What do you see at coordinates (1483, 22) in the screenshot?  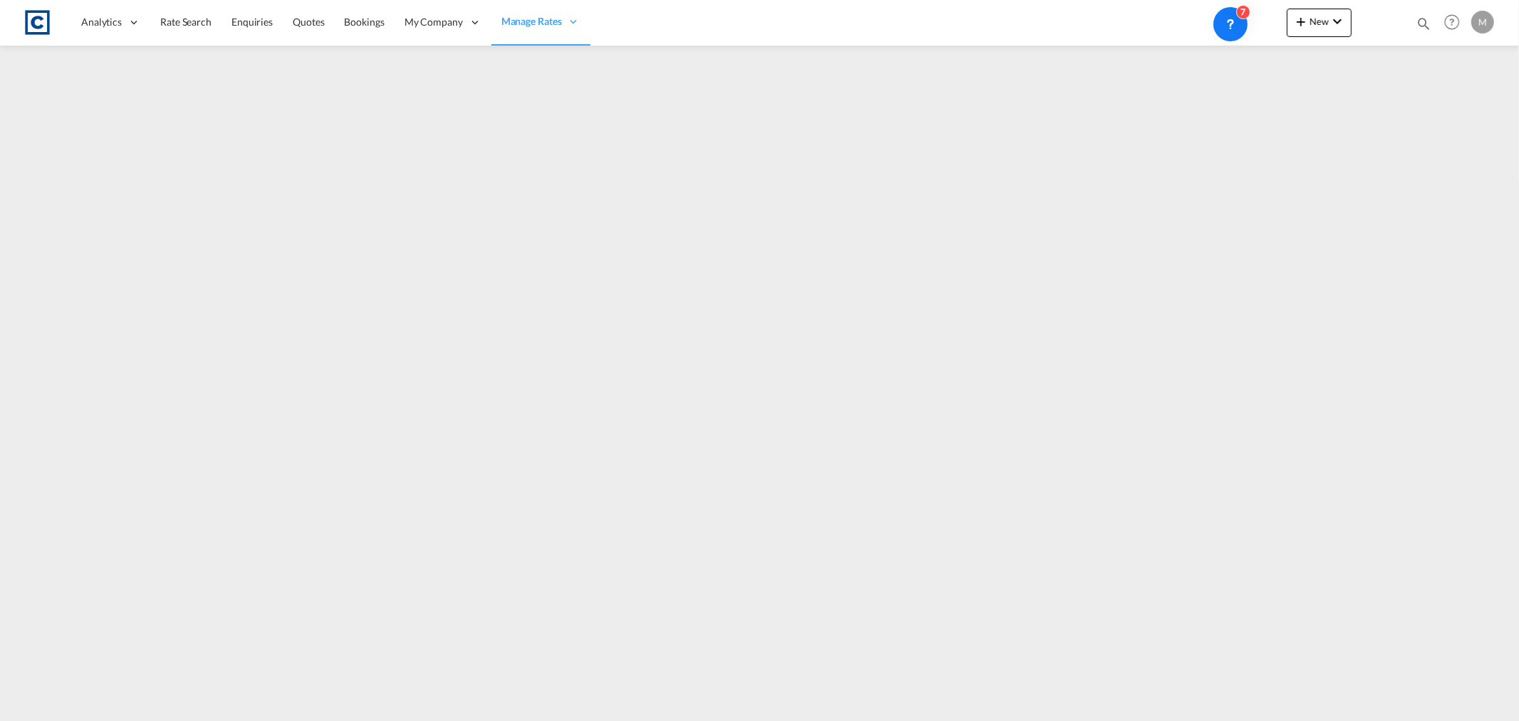 I see `div: M` at bounding box center [1483, 22].